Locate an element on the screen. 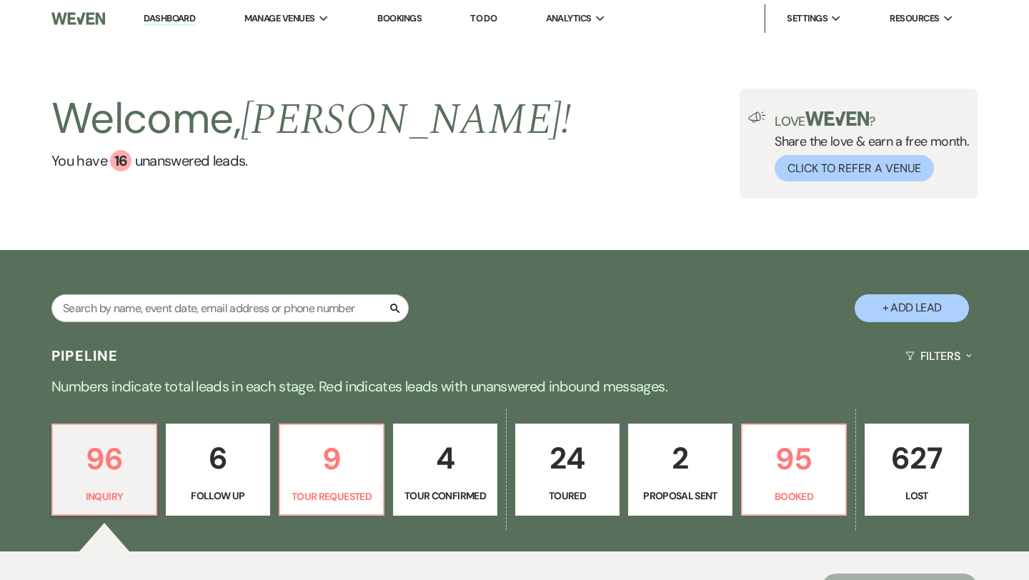 This screenshot has width=1029, height=580. p: 2 is located at coordinates (680, 458).